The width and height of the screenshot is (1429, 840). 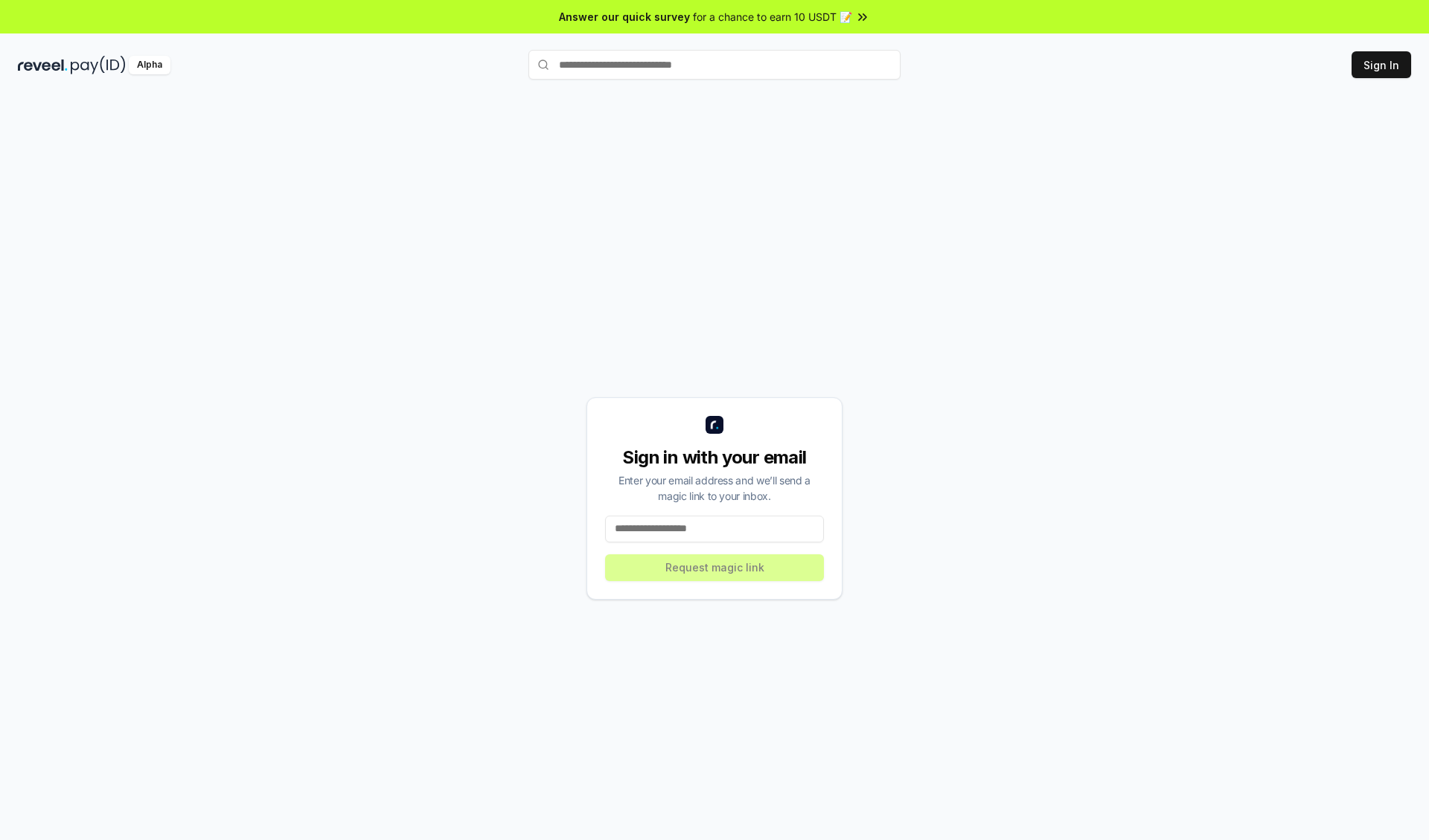 I want to click on img: pay_id, so click(x=99, y=64).